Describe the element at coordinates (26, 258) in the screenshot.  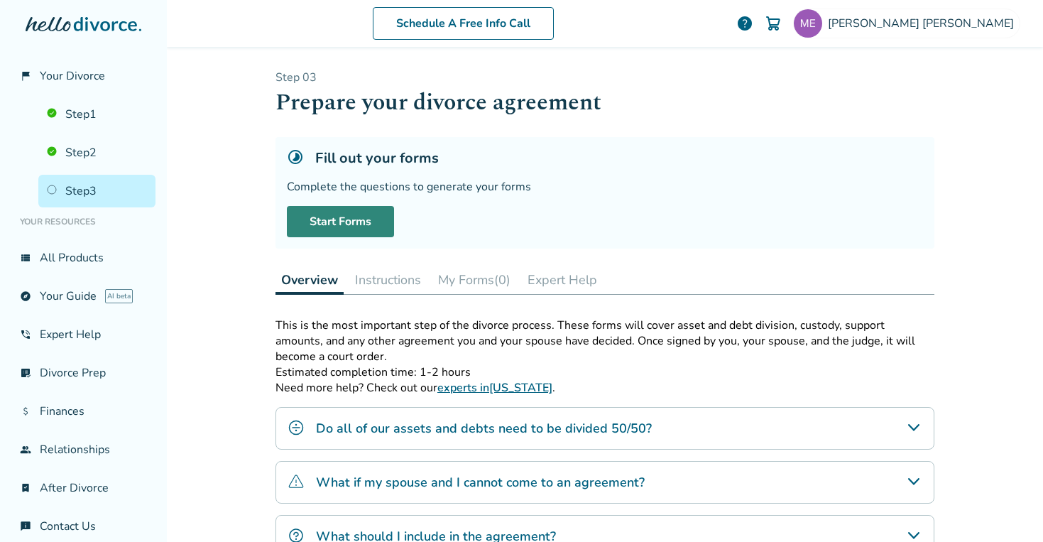
I see `span: view_list` at that location.